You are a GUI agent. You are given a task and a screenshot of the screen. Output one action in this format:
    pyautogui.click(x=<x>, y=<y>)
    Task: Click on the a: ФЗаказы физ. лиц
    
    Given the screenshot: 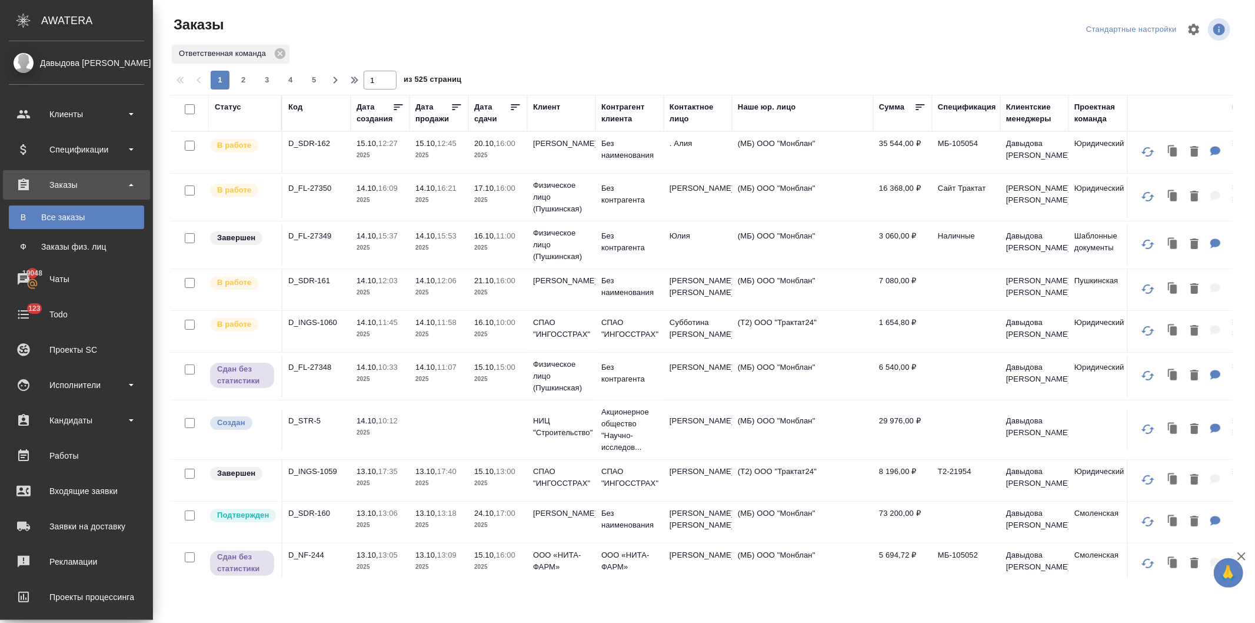 What is the action you would take?
    pyautogui.click(x=77, y=247)
    